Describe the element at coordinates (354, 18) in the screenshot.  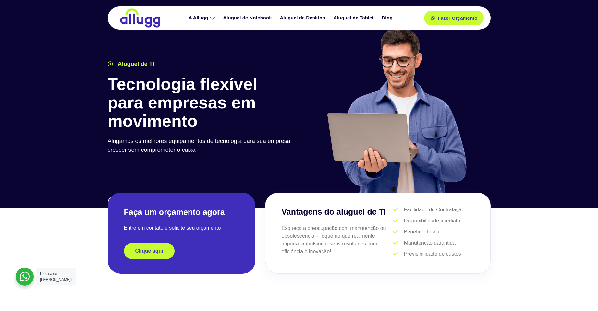
I see `a: Aluguel de Tablet` at that location.